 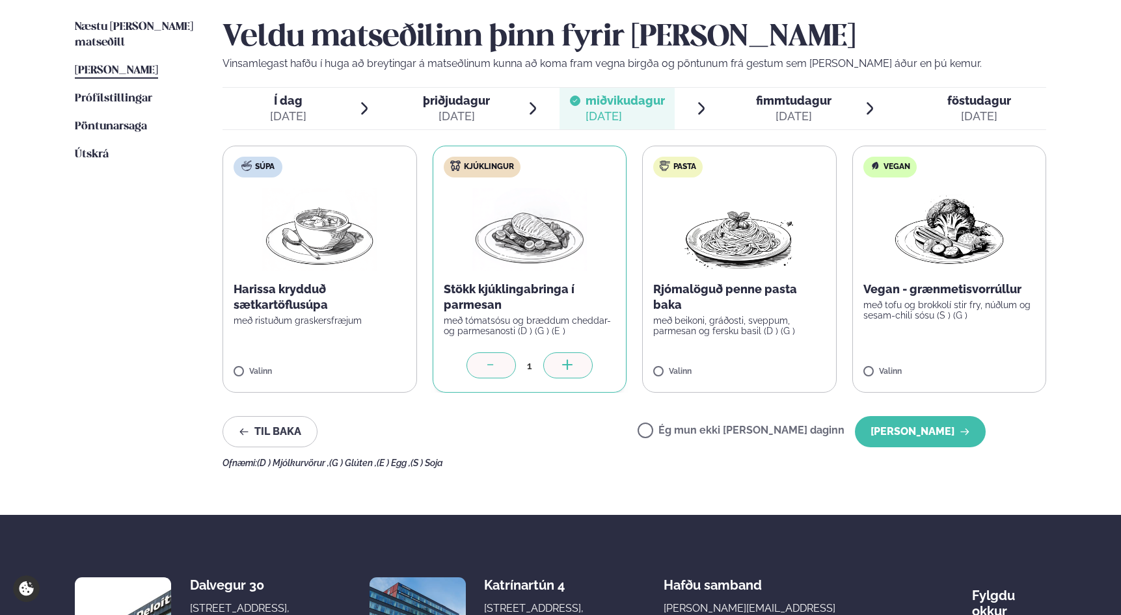 I want to click on span: miðvikudagur, so click(x=625, y=100).